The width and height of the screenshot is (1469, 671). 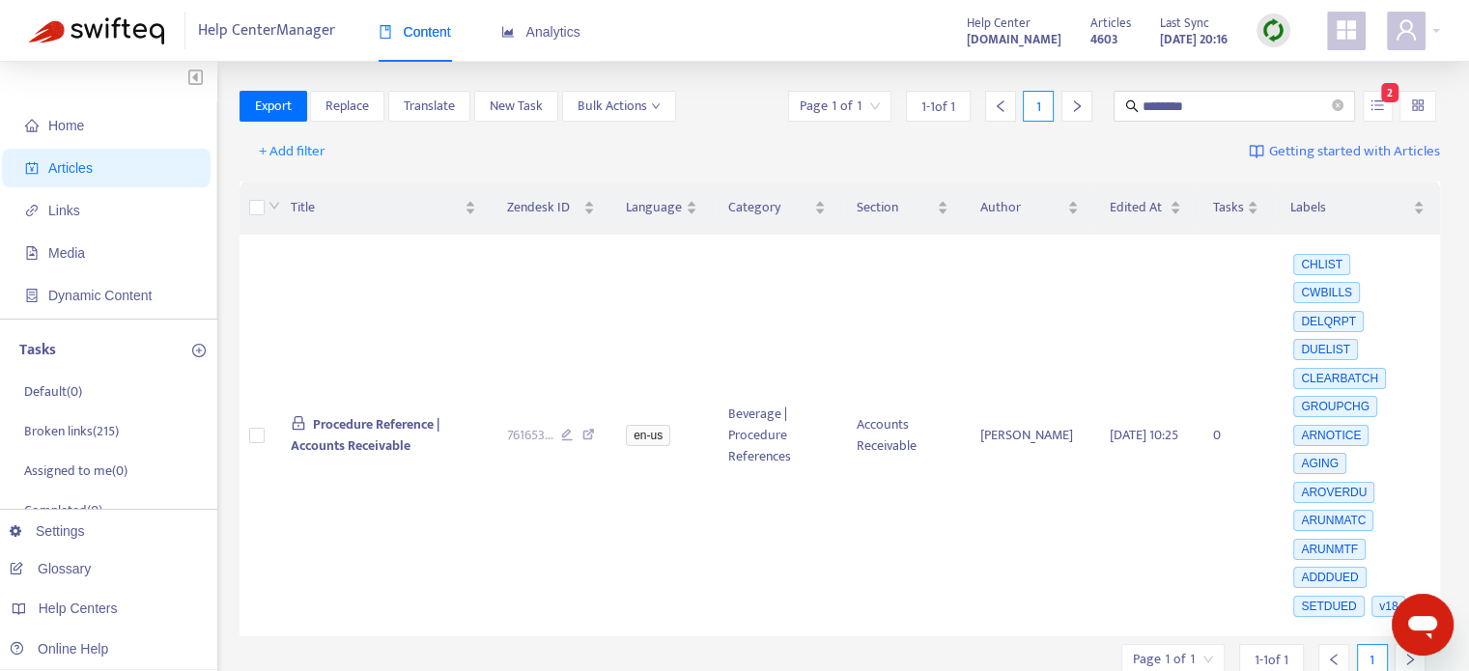 What do you see at coordinates (383, 208) in the screenshot?
I see `th: Title` at bounding box center [383, 208].